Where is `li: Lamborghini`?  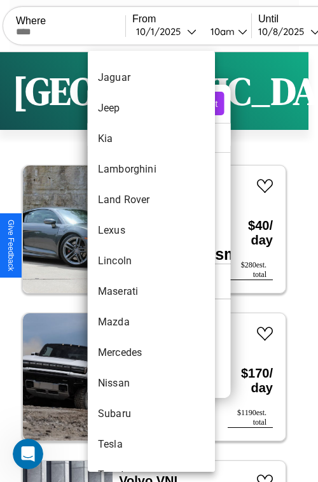 li: Lamborghini is located at coordinates (151, 169).